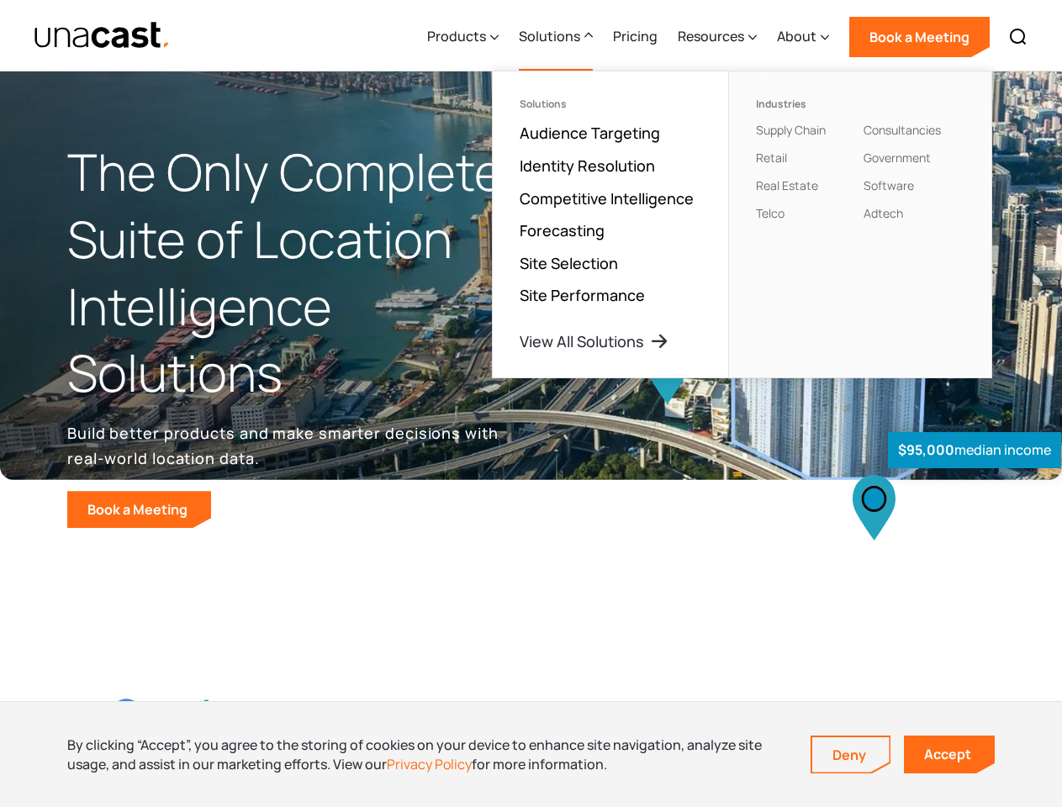  I want to click on img: BCG logo, so click(531, 718).